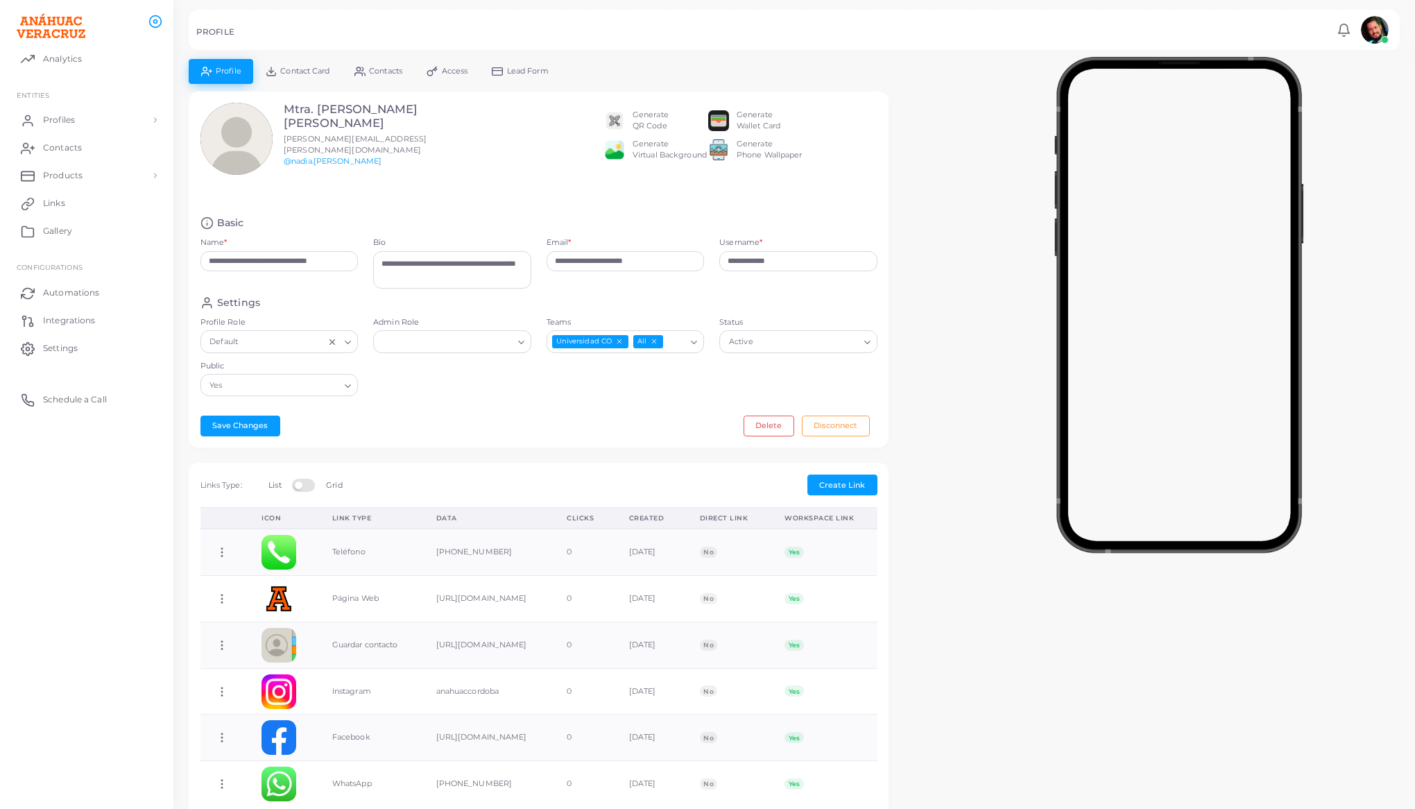 This screenshot has width=1415, height=809. I want to click on div: Workspace Link, so click(822, 518).